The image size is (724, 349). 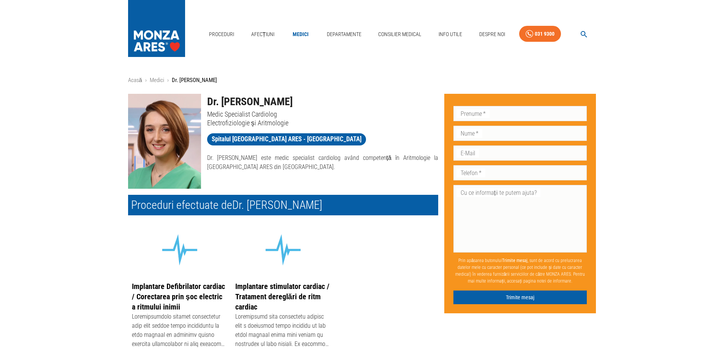 What do you see at coordinates (165, 141) in the screenshot?
I see `img: Dr. Iulia Popa` at bounding box center [165, 141].